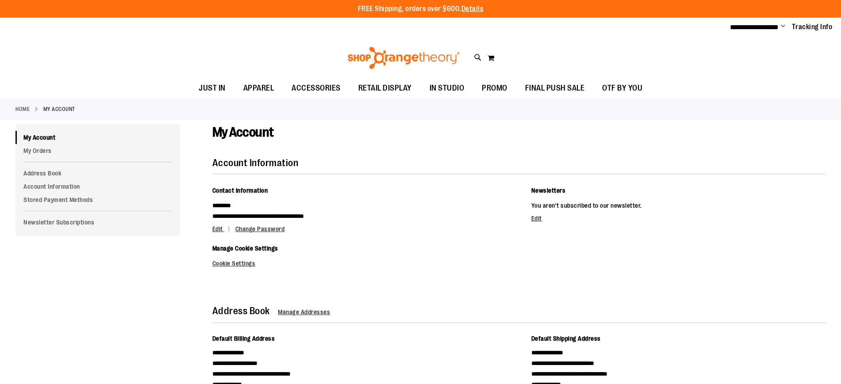 The image size is (841, 384). Describe the element at coordinates (304, 312) in the screenshot. I see `a: Manage Addresses` at that location.